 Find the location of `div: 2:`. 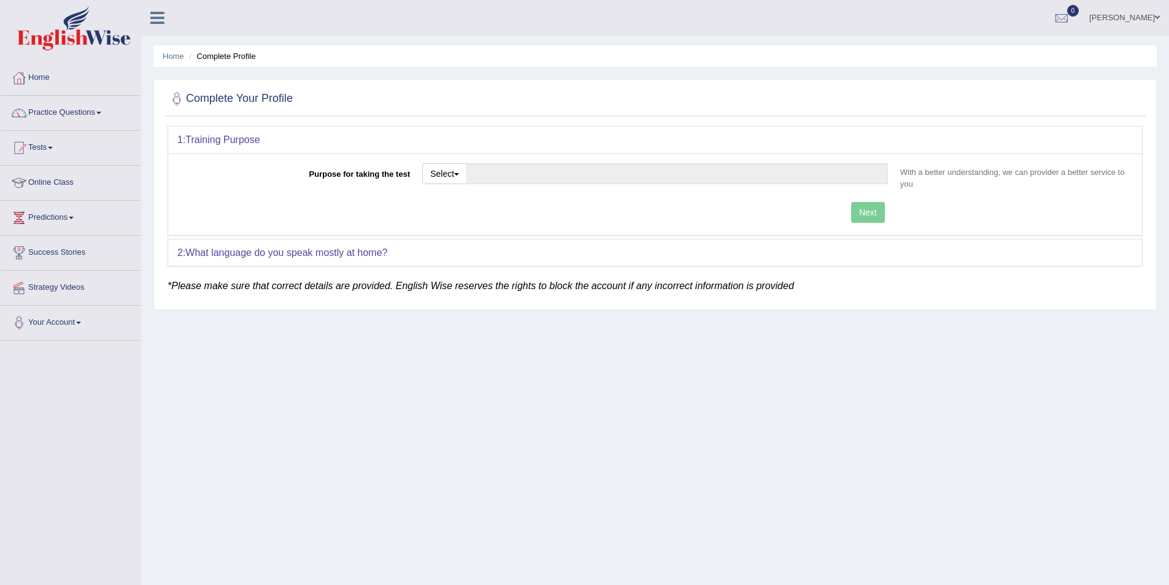

div: 2: is located at coordinates (655, 253).